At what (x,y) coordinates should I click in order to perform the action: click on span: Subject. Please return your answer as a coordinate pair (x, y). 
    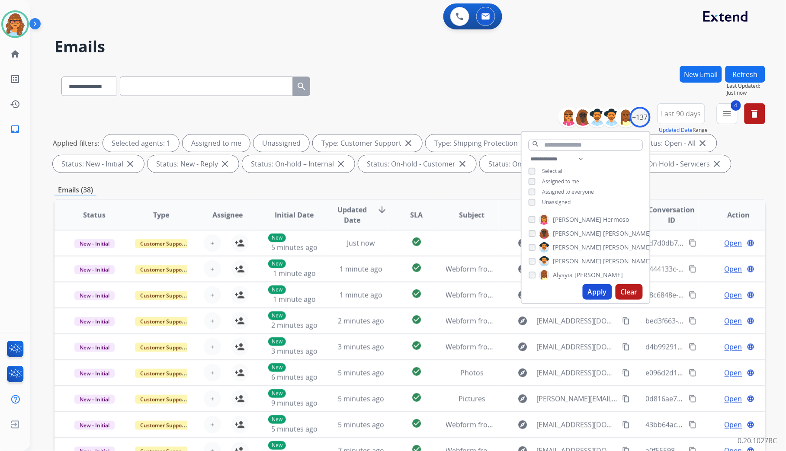
    Looking at the image, I should click on (472, 215).